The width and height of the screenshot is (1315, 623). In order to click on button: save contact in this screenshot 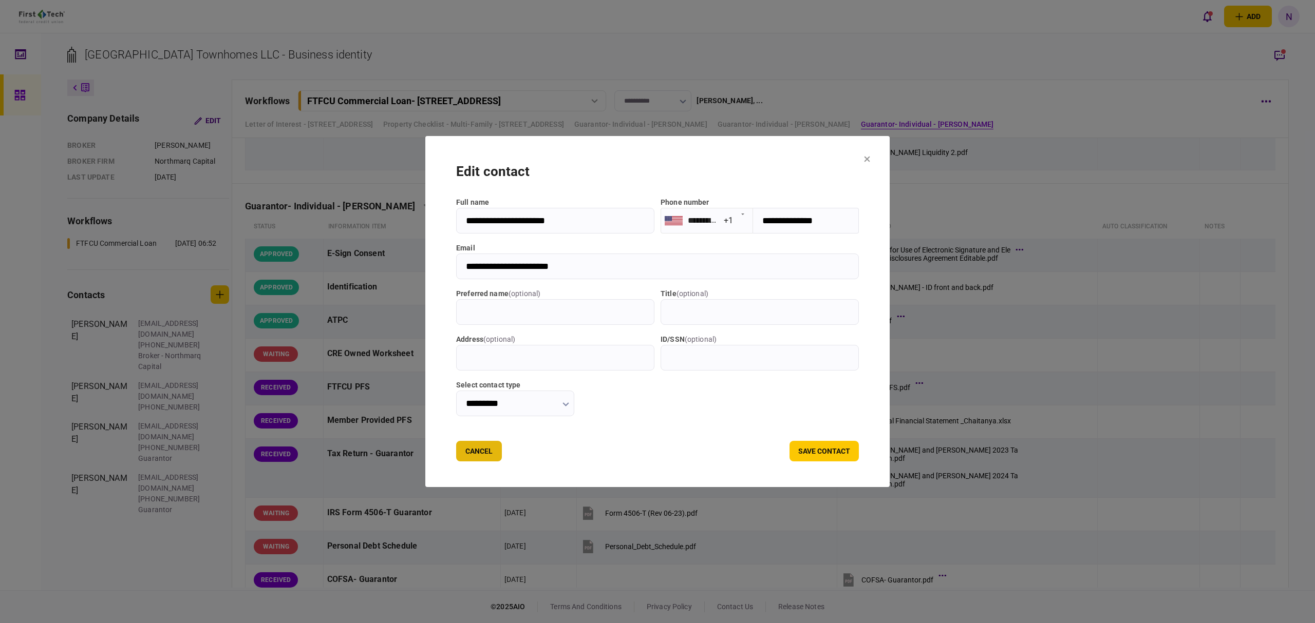, I will do `click(824, 451)`.